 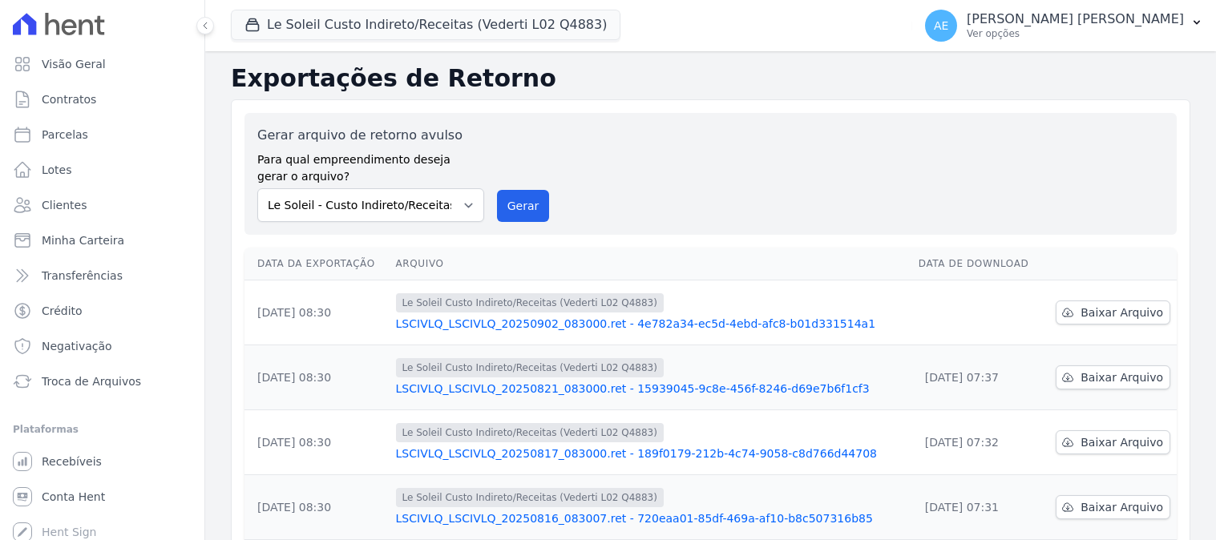 What do you see at coordinates (102, 462) in the screenshot?
I see `a: Recebíveis` at bounding box center [102, 462].